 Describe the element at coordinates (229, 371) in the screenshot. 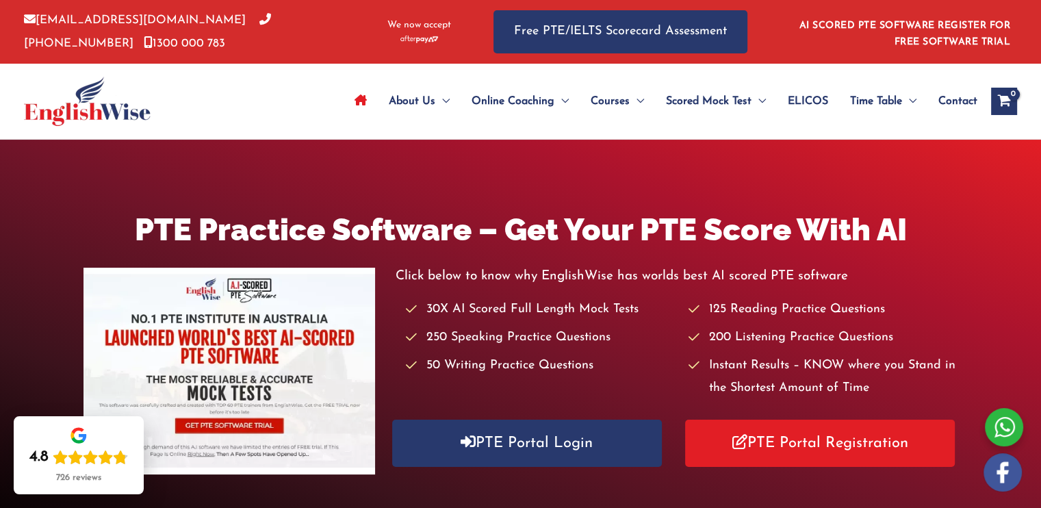

I see `img: pte-institute-main` at that location.